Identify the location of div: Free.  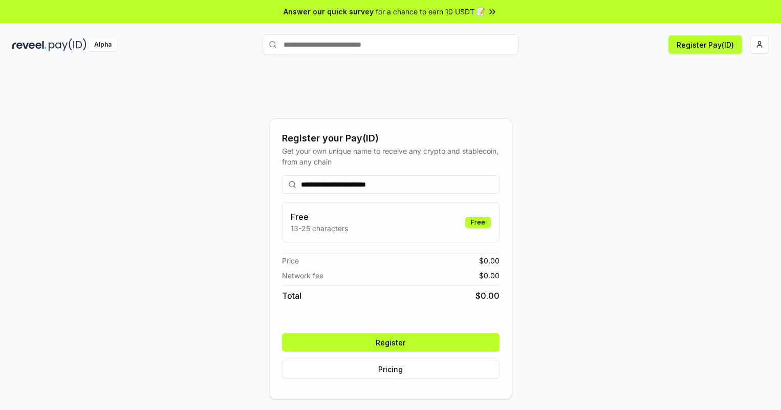
(478, 222).